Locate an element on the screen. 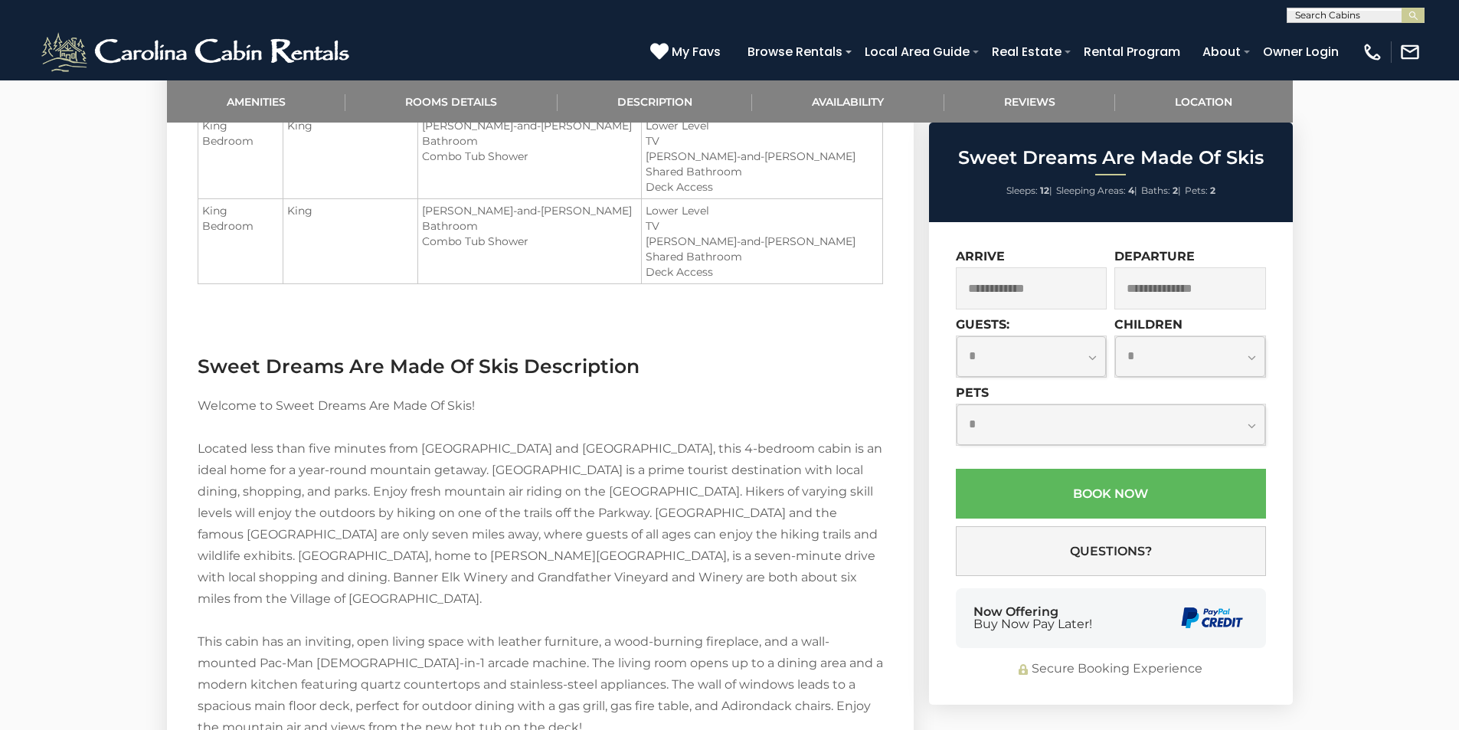 Image resolution: width=1459 pixels, height=730 pixels. span: My Favs is located at coordinates (696, 51).